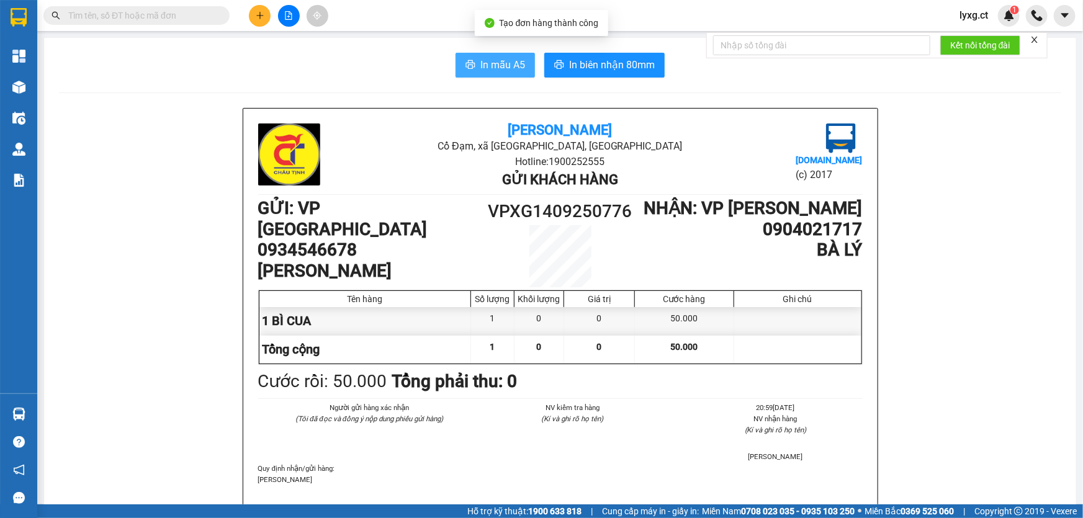  I want to click on span: In mẫu A5, so click(503, 65).